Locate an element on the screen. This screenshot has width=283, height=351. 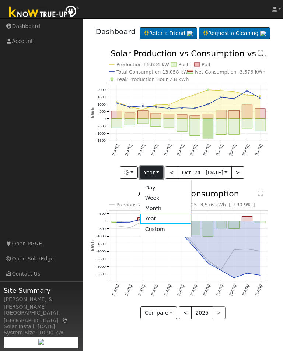
a: Year is located at coordinates (165, 219).